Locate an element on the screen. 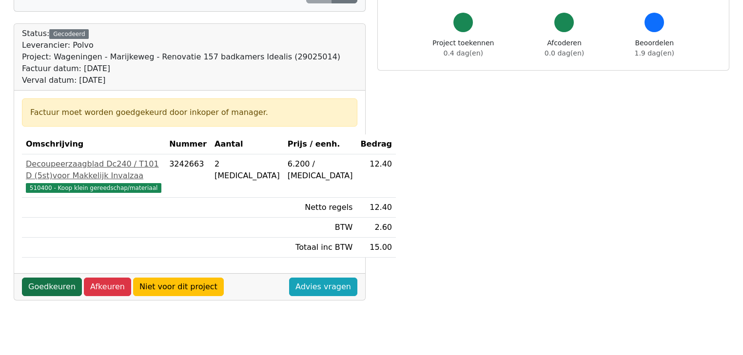  th: Aantal is located at coordinates (247, 144).